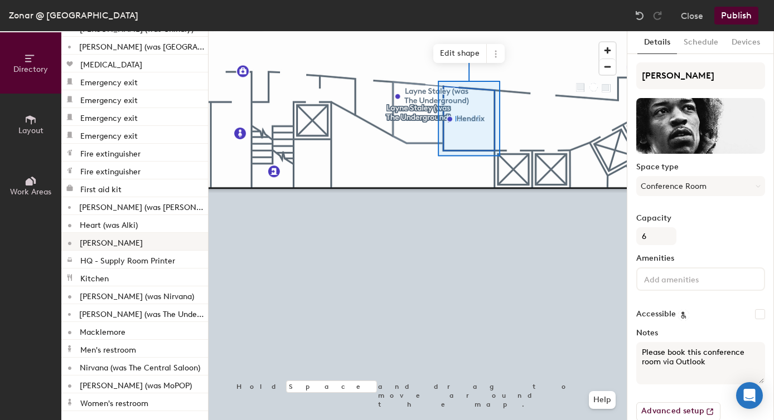 The width and height of the screenshot is (774, 420). I want to click on span: Layout, so click(31, 130).